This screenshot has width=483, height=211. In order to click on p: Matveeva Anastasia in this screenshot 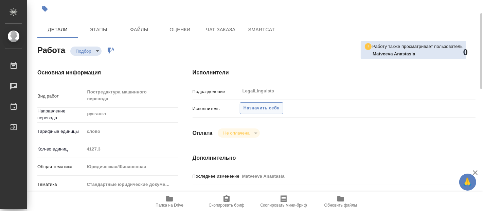, I will do `click(417, 54)`.